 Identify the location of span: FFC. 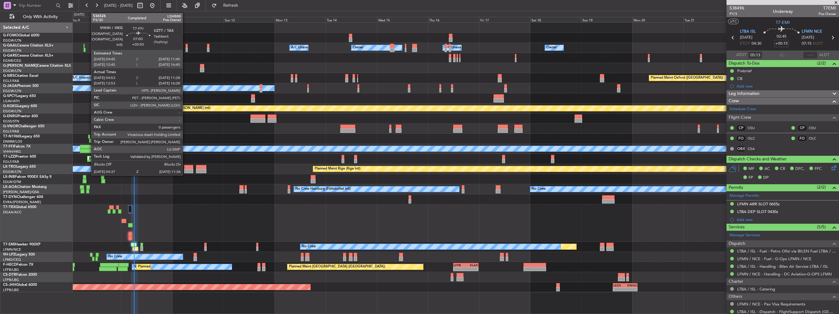
(818, 169).